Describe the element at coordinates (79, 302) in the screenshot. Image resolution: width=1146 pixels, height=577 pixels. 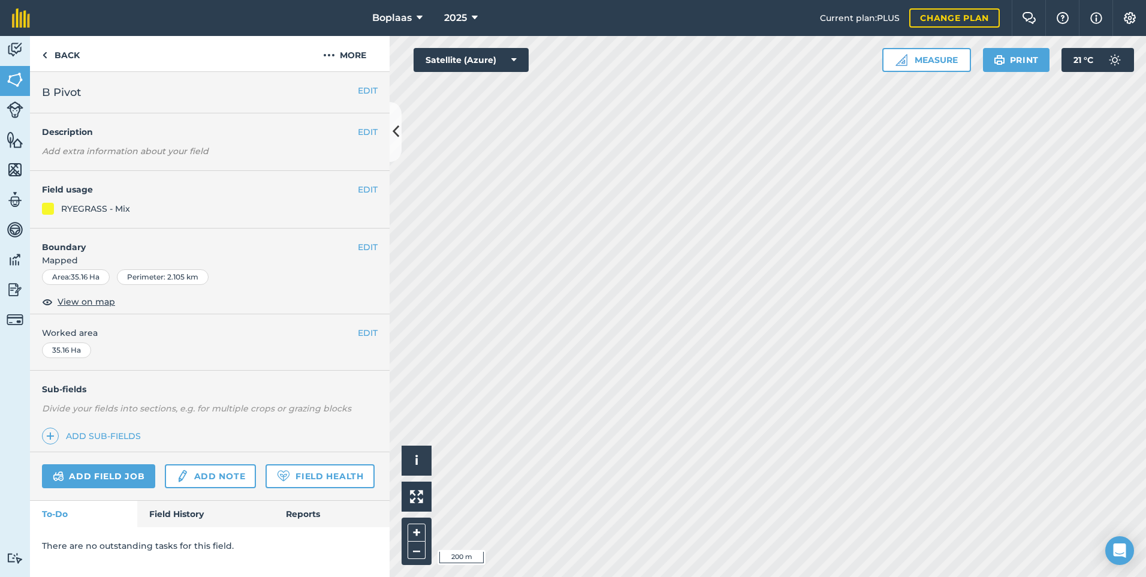
I see `button: View on map` at that location.